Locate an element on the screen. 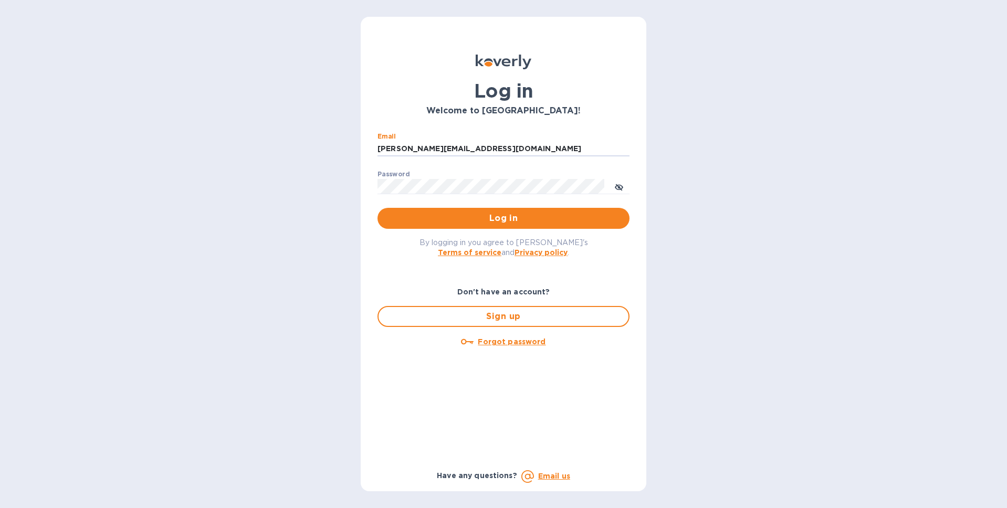 The height and width of the screenshot is (508, 1007). u: Forgot password is located at coordinates (511, 342).